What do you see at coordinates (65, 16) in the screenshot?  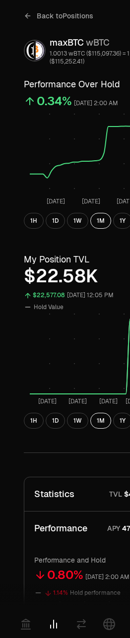 I see `span: Back to Positions` at bounding box center [65, 16].